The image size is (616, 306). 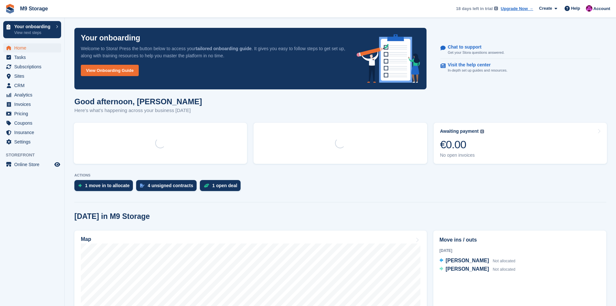 I want to click on a: Upgrade Now →, so click(x=517, y=9).